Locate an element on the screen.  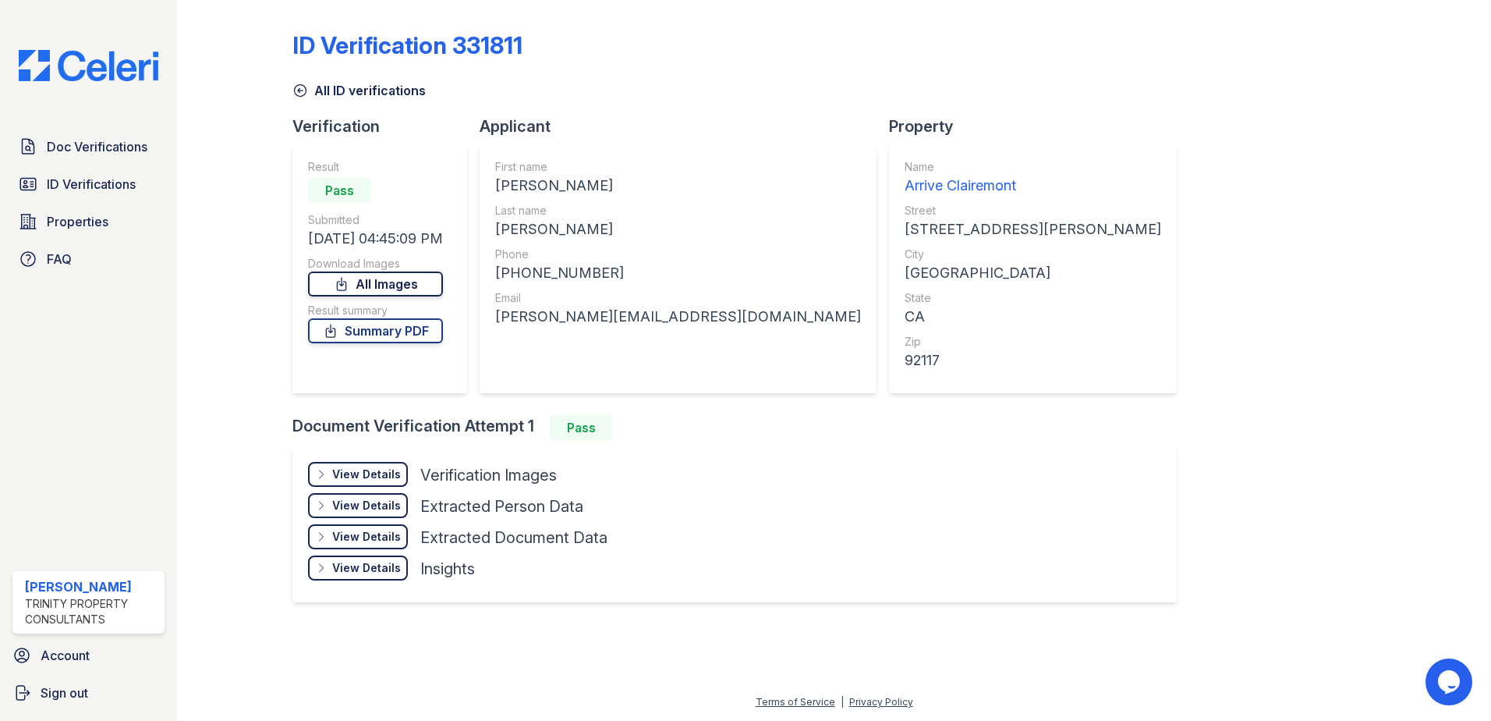
div: Extracted Document Data is located at coordinates (514, 537).